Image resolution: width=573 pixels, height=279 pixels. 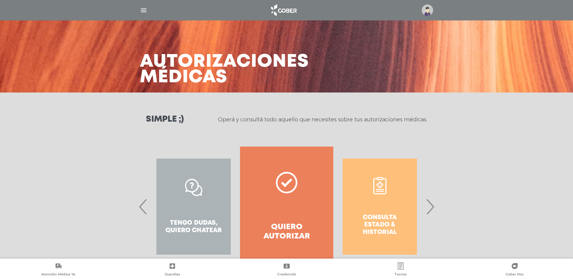 I want to click on a: Cober Doc, so click(x=515, y=270).